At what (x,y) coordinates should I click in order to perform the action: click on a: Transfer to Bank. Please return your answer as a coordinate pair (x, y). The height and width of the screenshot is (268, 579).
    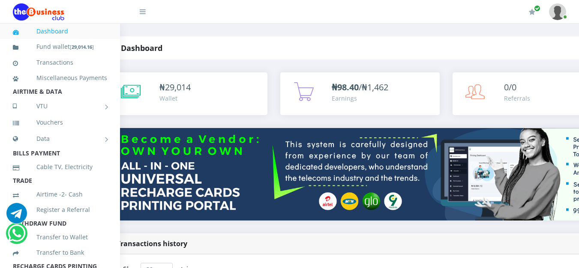
    Looking at the image, I should click on (60, 253).